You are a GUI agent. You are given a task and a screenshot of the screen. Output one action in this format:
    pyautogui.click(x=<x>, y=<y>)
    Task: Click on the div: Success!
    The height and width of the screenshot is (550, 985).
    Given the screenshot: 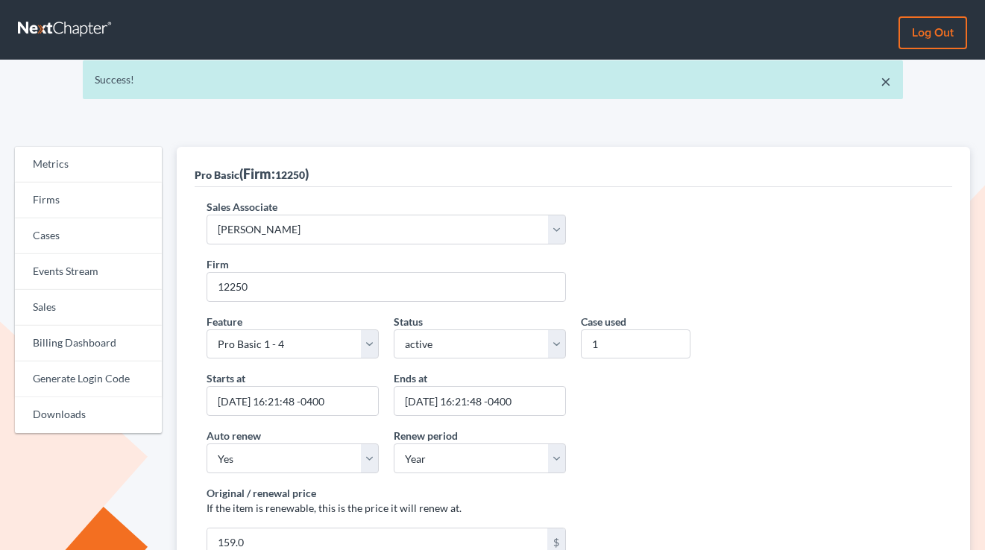 What is the action you would take?
    pyautogui.click(x=493, y=80)
    